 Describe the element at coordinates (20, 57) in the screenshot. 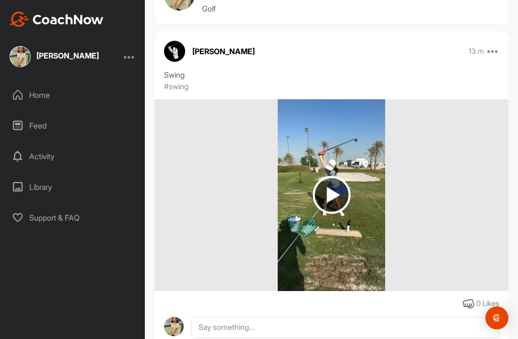

I see `img: square_4a70bbad29145b733ebe9fdc16e53a65.jpg` at that location.